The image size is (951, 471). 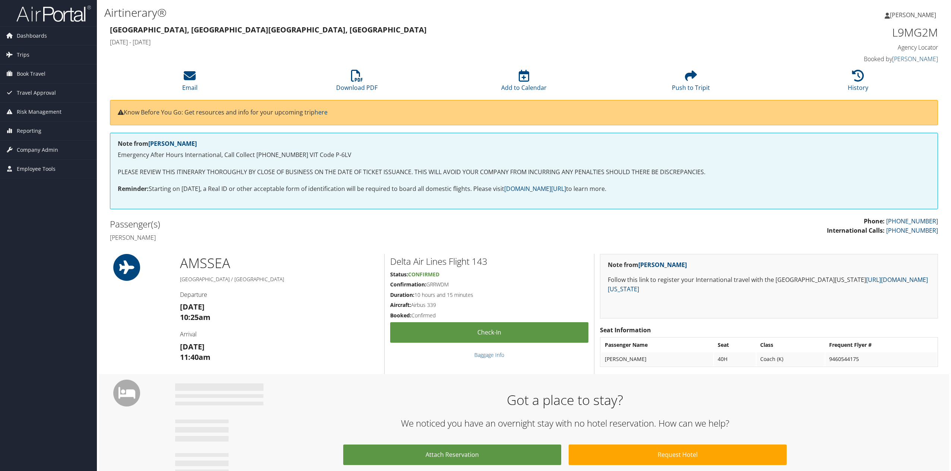 What do you see at coordinates (626, 330) in the screenshot?
I see `strong: Seat Information` at bounding box center [626, 330].